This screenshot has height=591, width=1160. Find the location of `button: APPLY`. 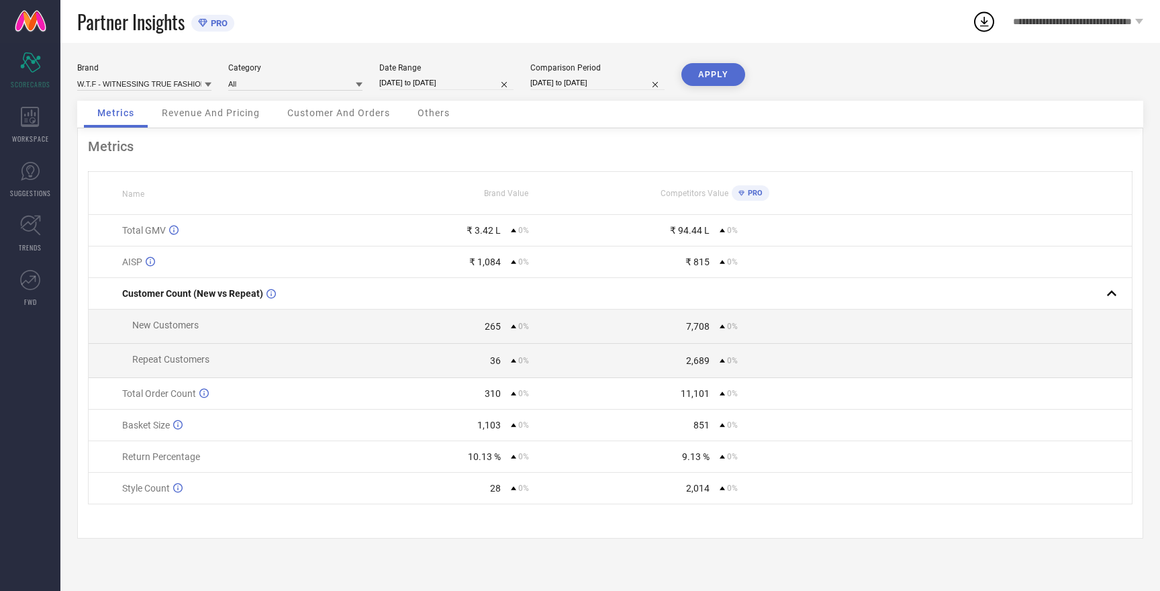

button: APPLY is located at coordinates (713, 75).